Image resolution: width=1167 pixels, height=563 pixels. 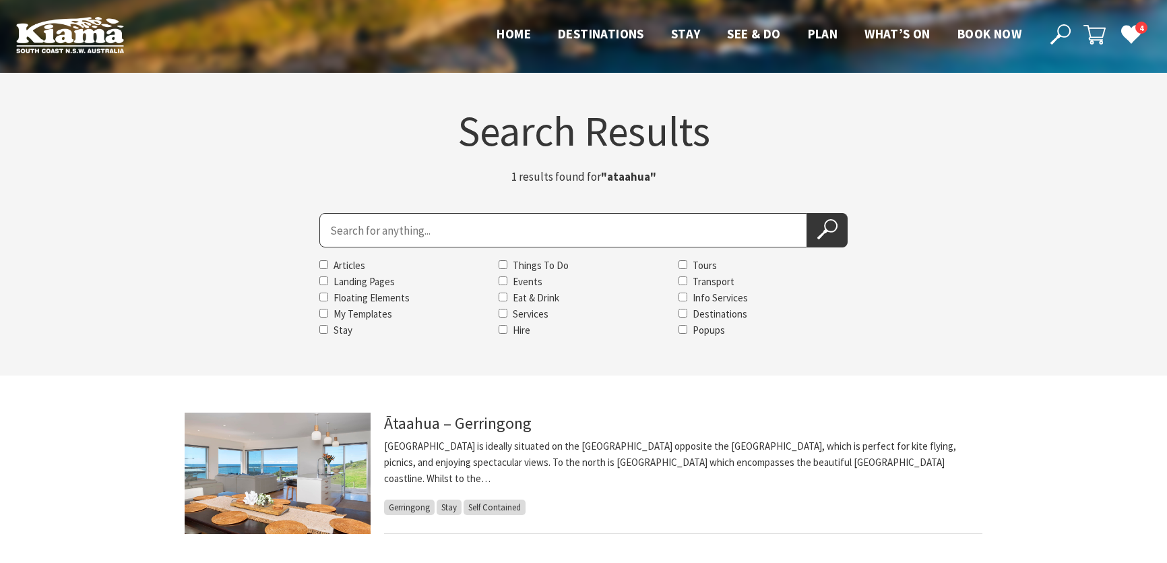 I want to click on span: Gerringong, so click(x=409, y=507).